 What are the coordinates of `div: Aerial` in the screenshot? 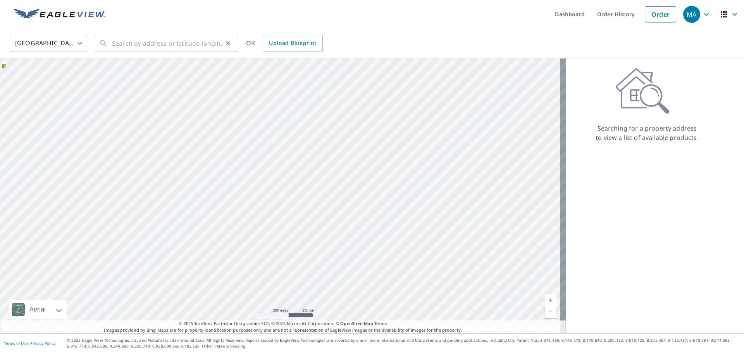 It's located at (38, 310).